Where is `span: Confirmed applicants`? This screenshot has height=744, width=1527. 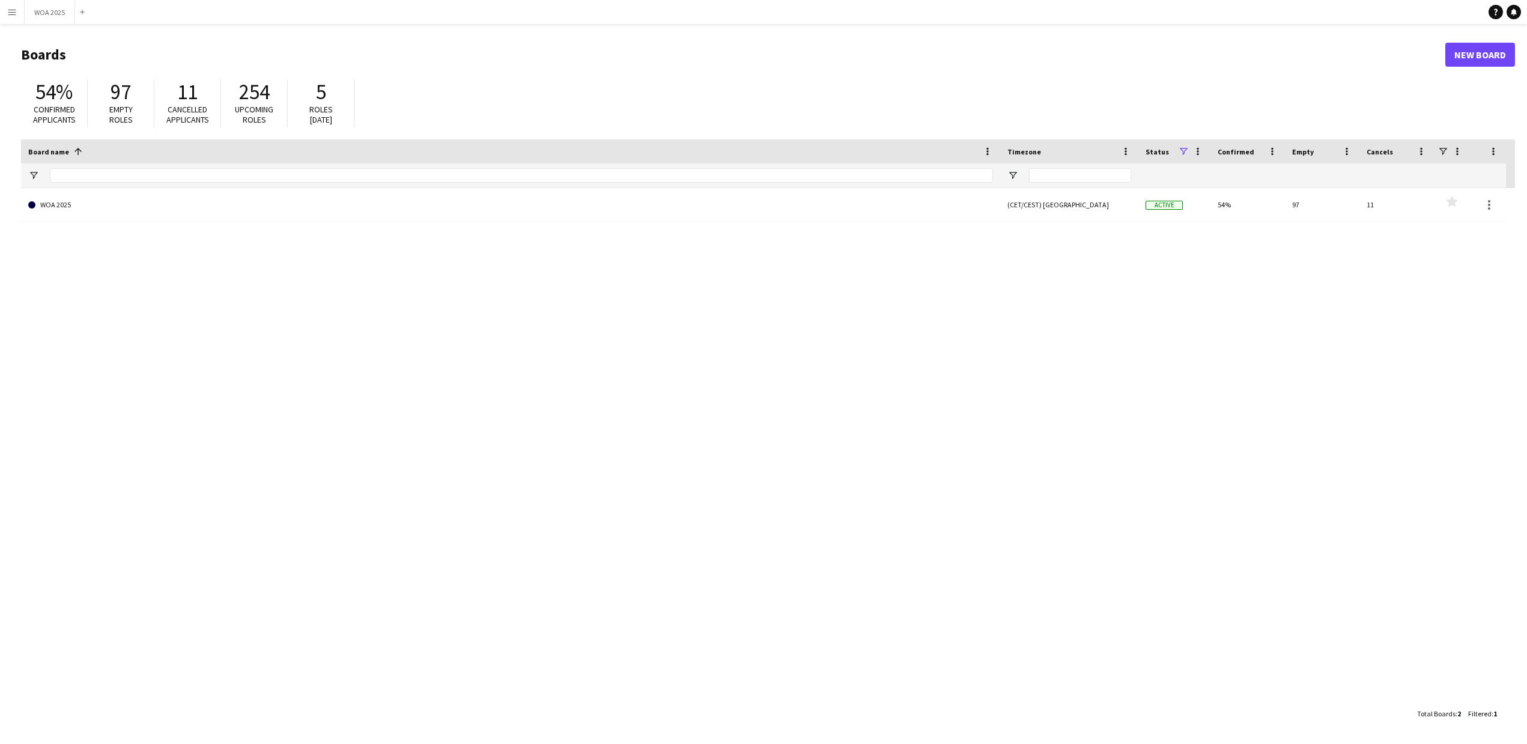 span: Confirmed applicants is located at coordinates (54, 114).